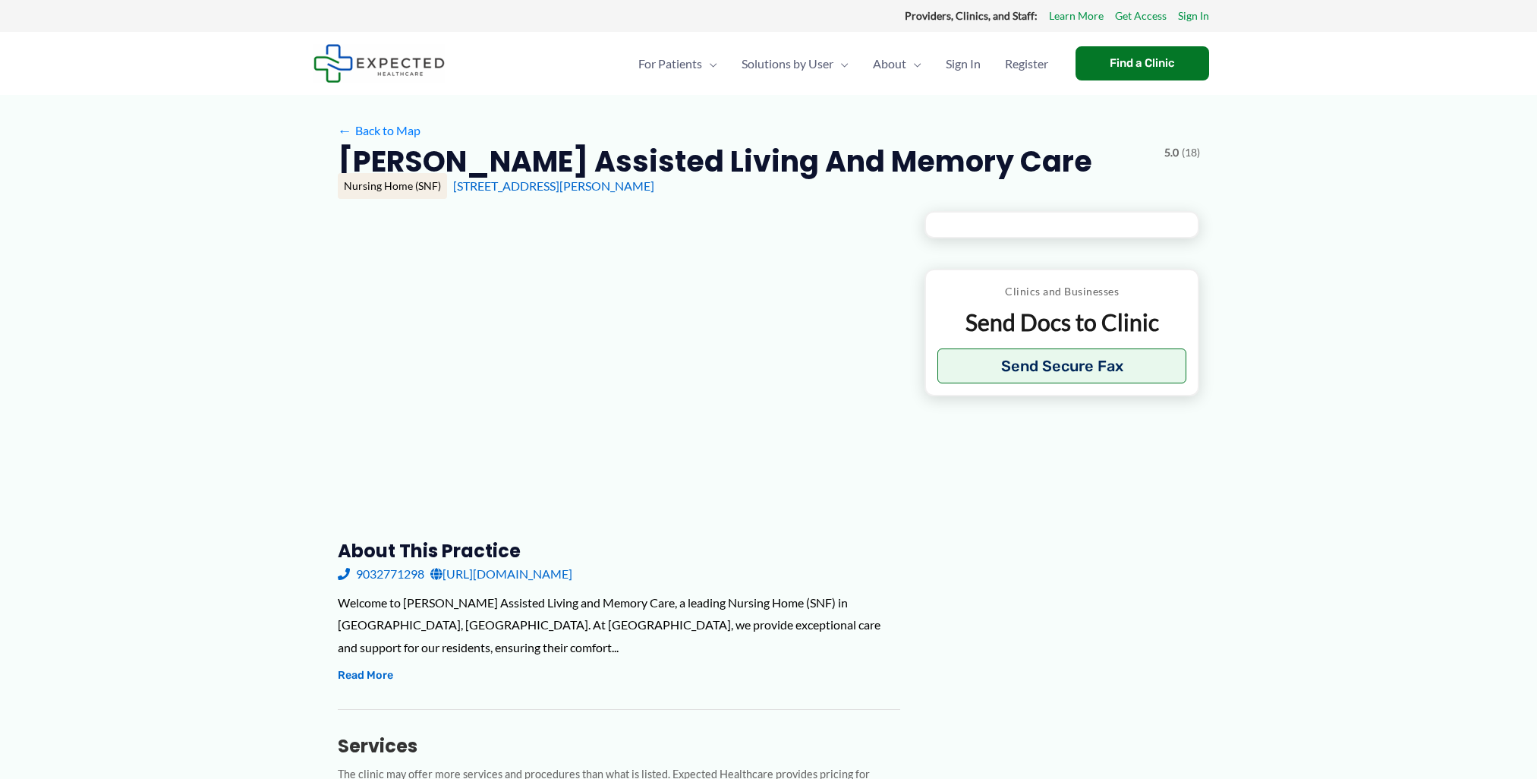 The width and height of the screenshot is (1537, 779). I want to click on span: About, so click(890, 64).